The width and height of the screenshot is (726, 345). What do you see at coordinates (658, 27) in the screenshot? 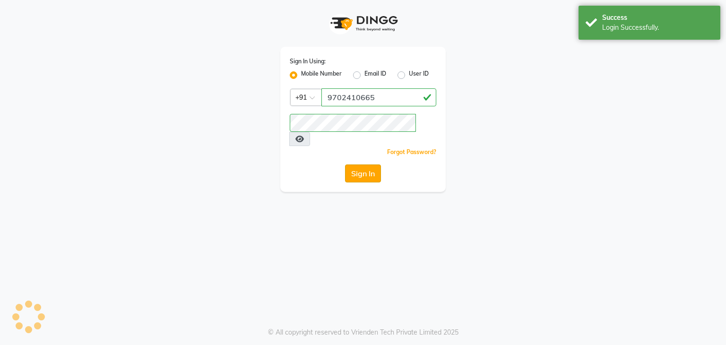
I see `div: Login Successfully.` at bounding box center [658, 27].